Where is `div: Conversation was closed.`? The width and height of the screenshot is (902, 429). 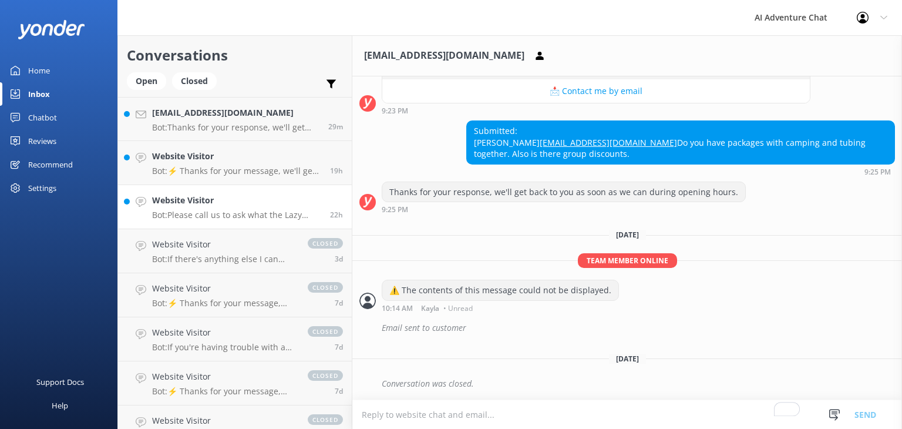
div: Conversation was closed. is located at coordinates (638, 384).